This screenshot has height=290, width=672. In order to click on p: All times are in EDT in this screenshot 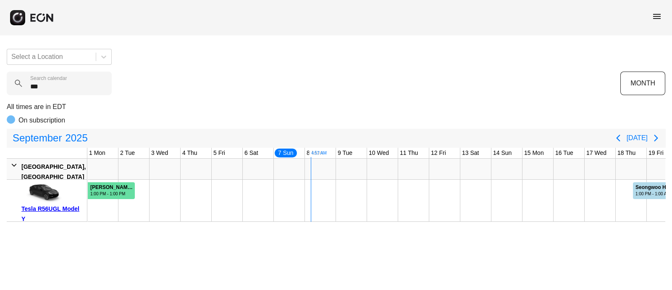, I will do `click(336, 107)`.